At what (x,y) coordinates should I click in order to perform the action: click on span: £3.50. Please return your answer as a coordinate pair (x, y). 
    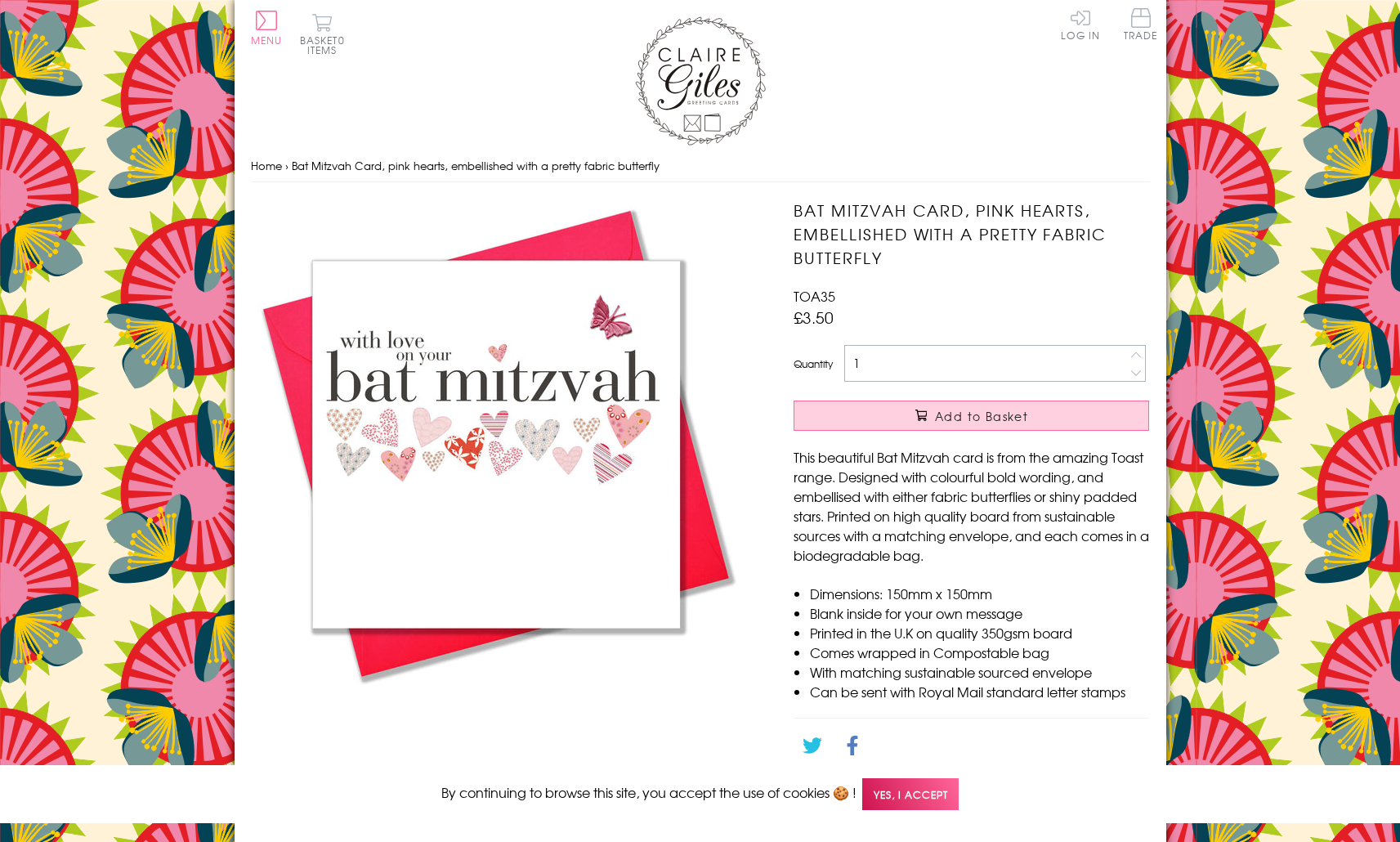
    Looking at the image, I should click on (813, 318).